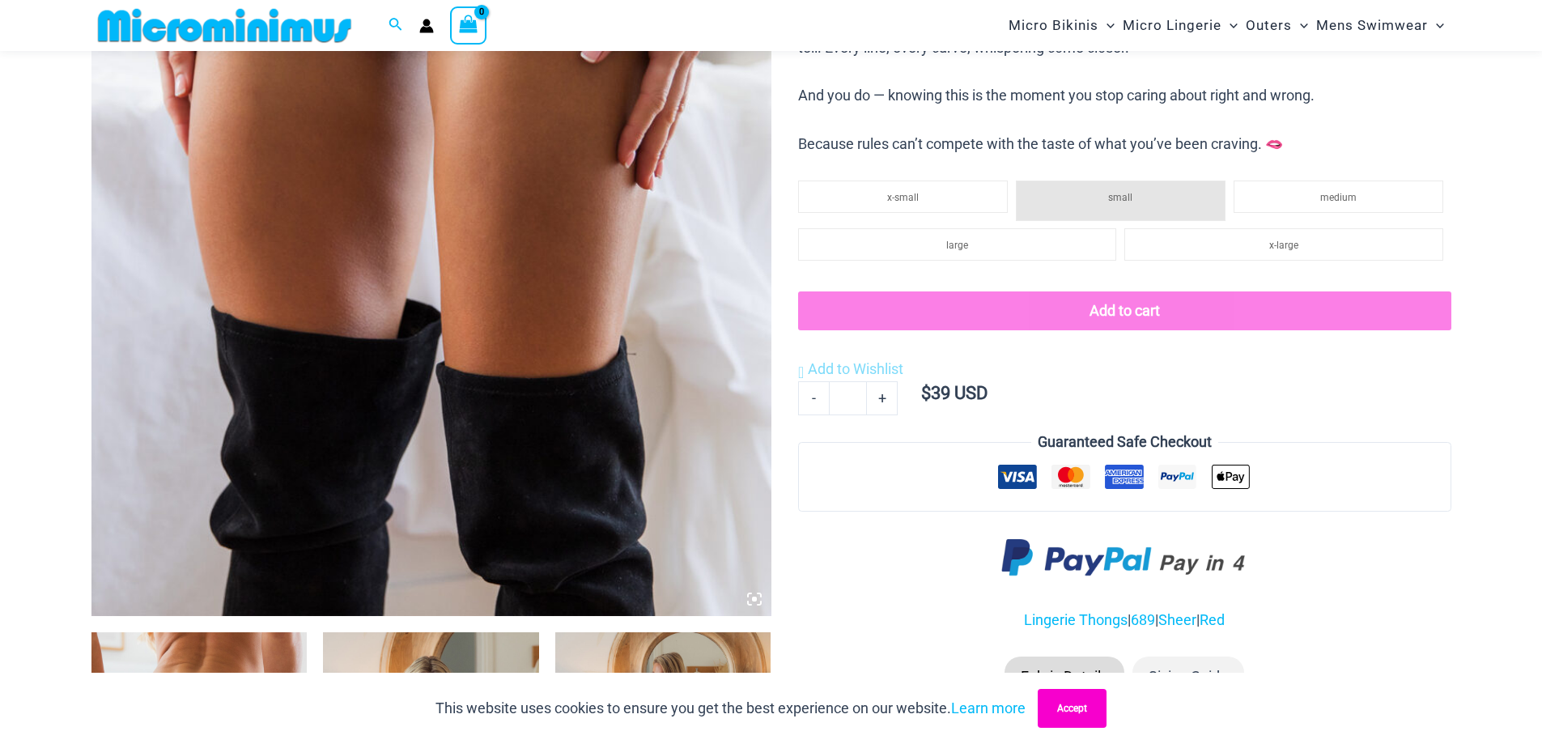 The height and width of the screenshot is (744, 1542). What do you see at coordinates (1283, 244) in the screenshot?
I see `li: x-large` at bounding box center [1283, 244].